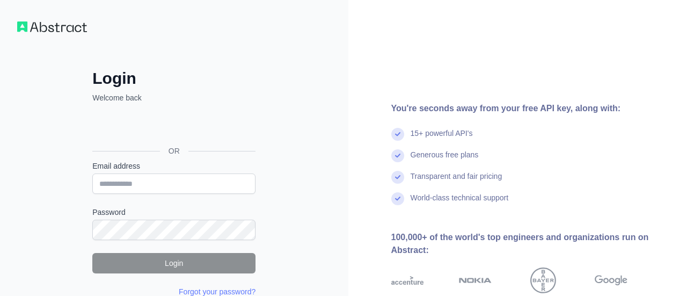  I want to click on label: Email address, so click(174, 166).